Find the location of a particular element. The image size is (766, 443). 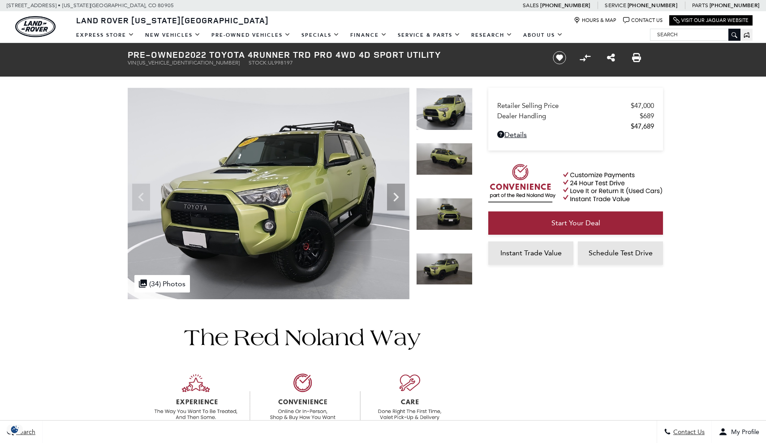

span: Dealer Handling is located at coordinates (568, 116).